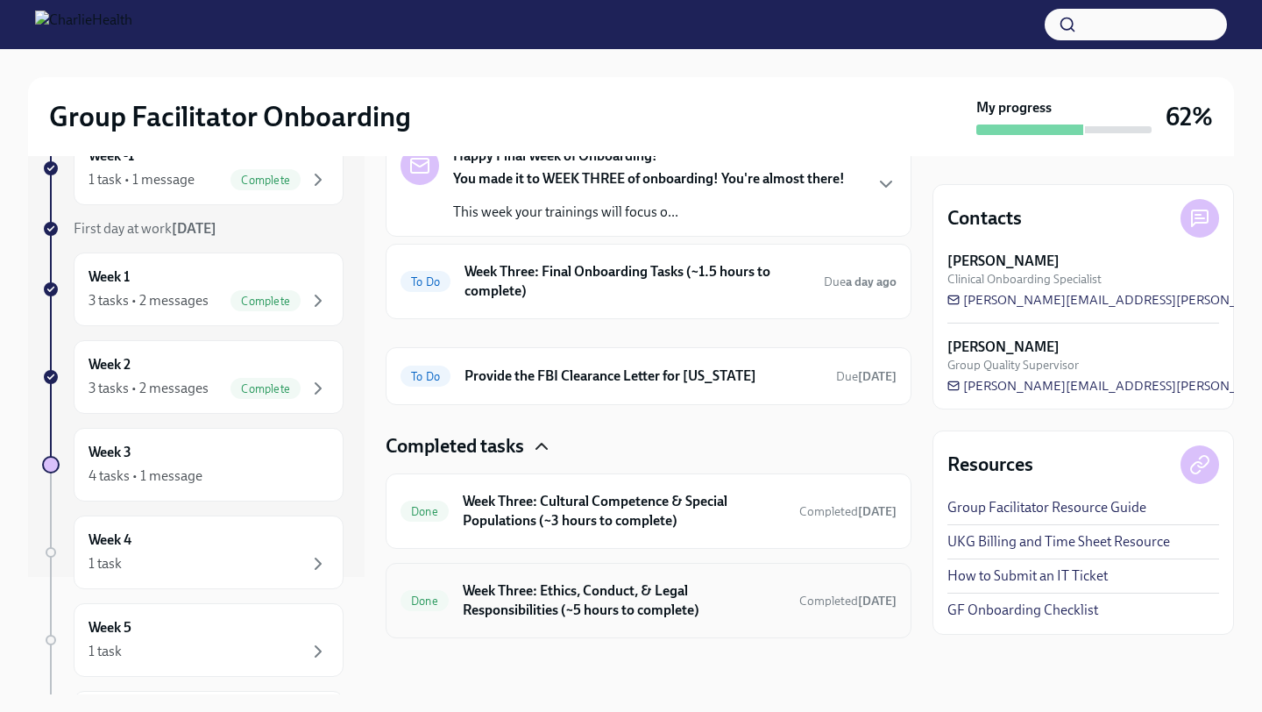  I want to click on h4: Contacts, so click(984, 218).